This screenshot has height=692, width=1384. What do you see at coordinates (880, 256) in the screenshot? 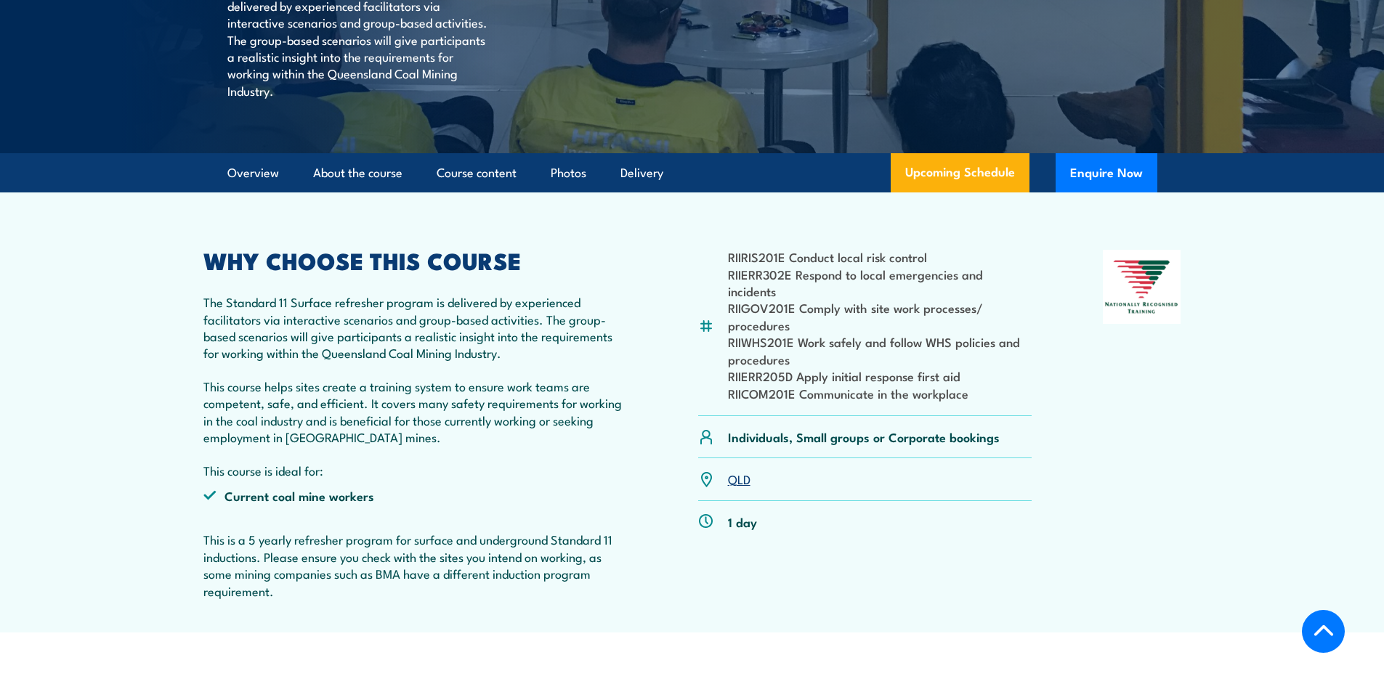
I see `li: RIIRIS201E Conduct local risk control` at bounding box center [880, 256].